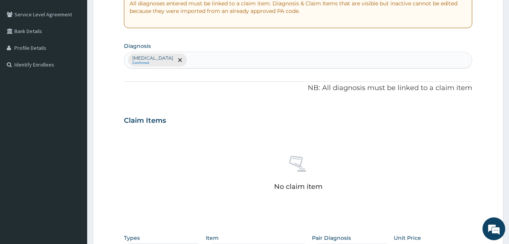  I want to click on span: remove selection option, so click(180, 60).